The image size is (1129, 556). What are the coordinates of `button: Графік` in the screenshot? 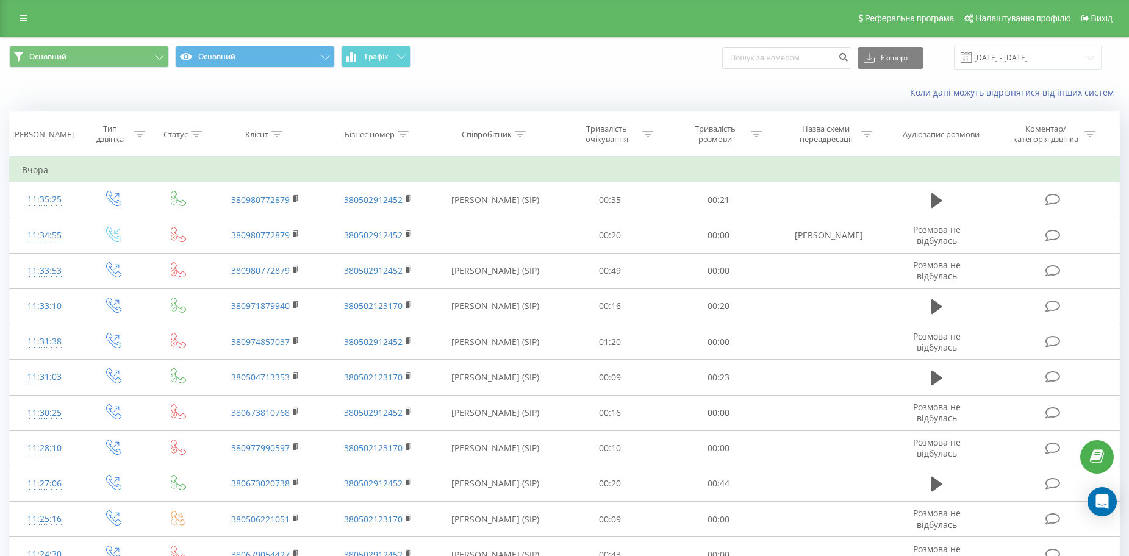 It's located at (376, 57).